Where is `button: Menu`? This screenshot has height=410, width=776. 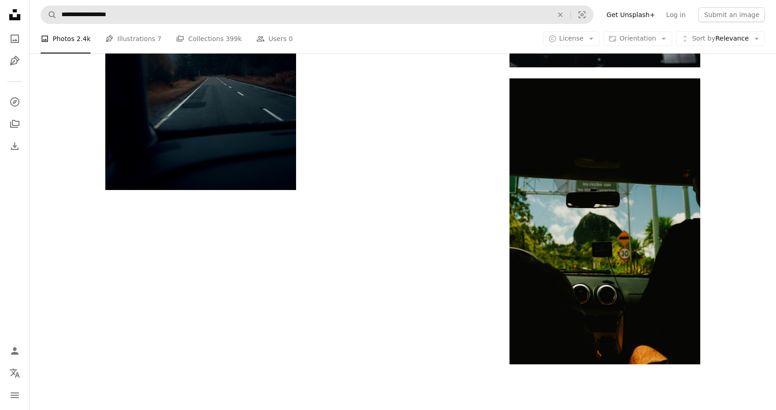 button: Menu is located at coordinates (15, 396).